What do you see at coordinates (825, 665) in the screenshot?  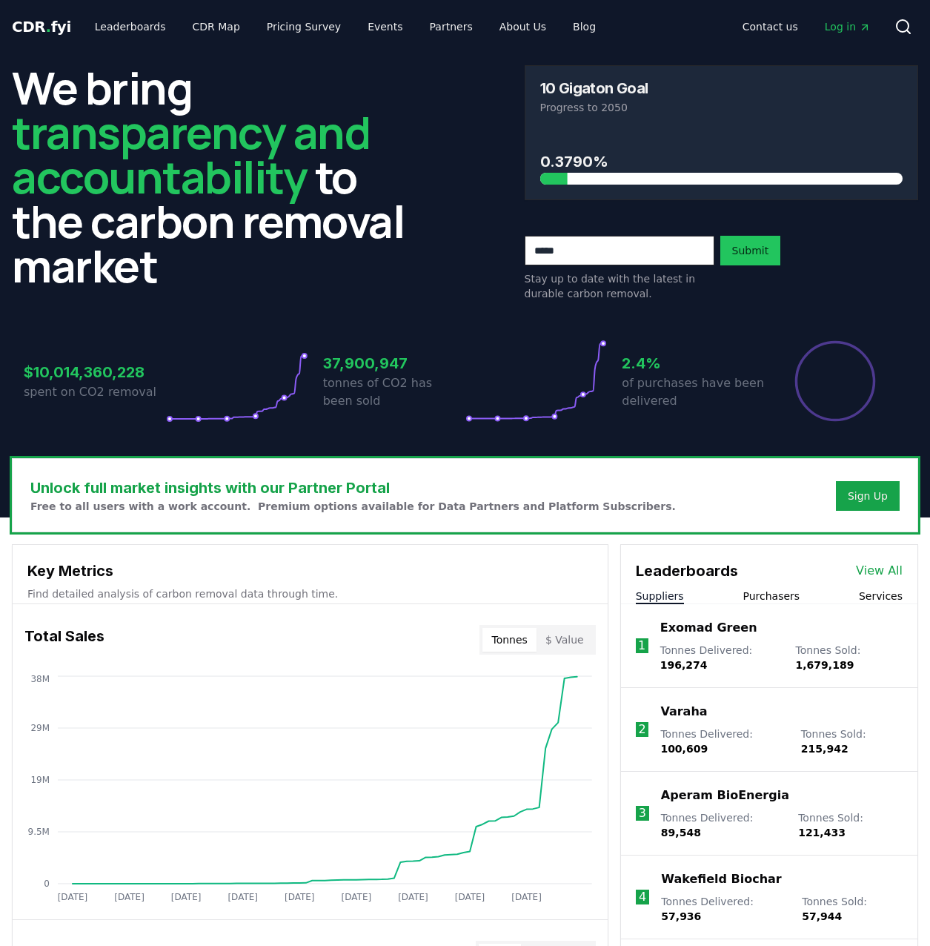 I see `span: 1,679,189` at bounding box center [825, 665].